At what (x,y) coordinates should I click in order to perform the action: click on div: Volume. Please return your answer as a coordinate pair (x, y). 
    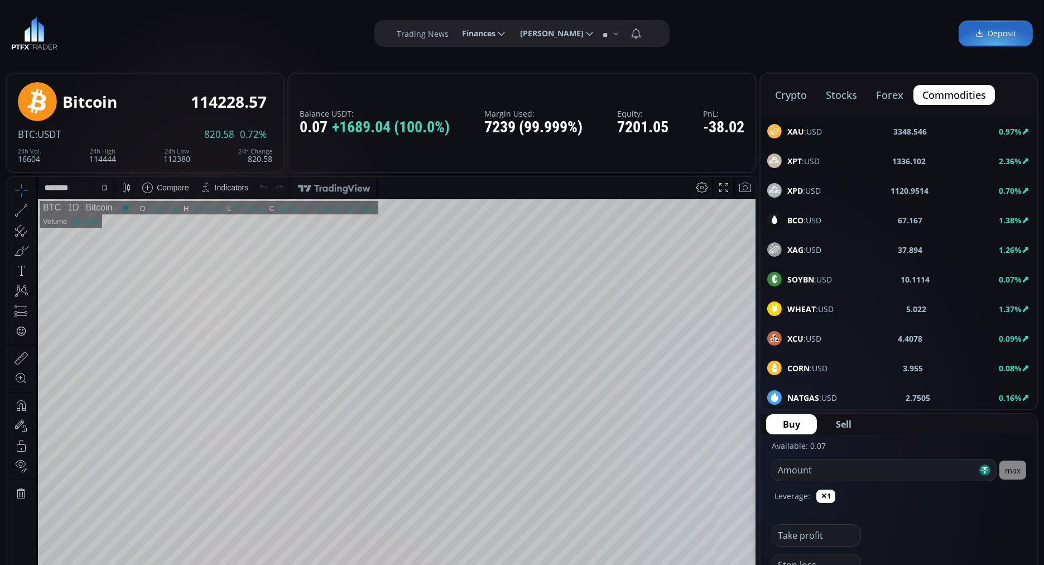
    Looking at the image, I should click on (48, 44).